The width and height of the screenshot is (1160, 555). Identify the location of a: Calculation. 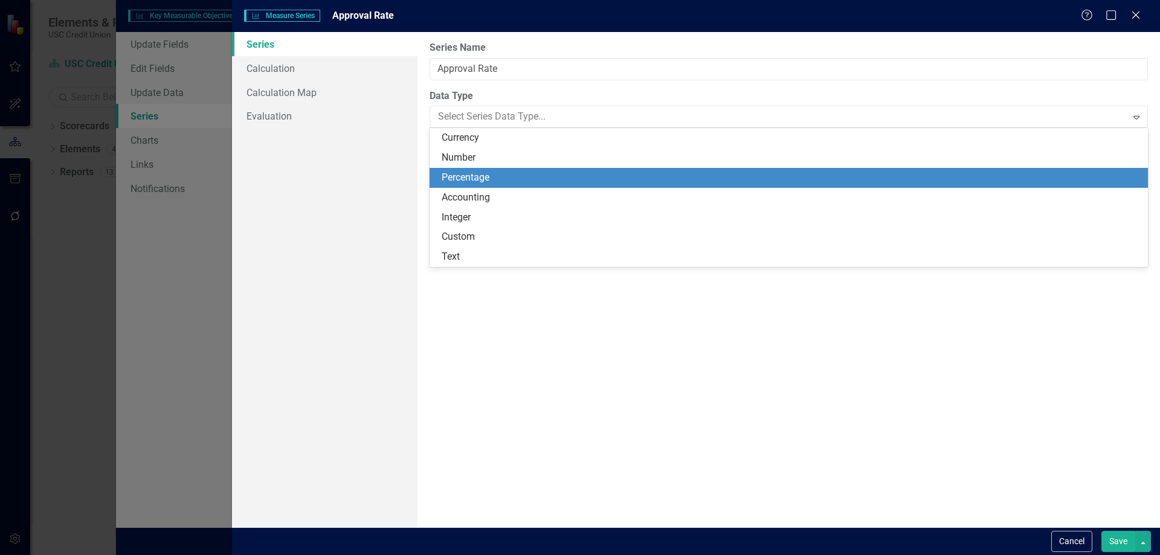
(324, 68).